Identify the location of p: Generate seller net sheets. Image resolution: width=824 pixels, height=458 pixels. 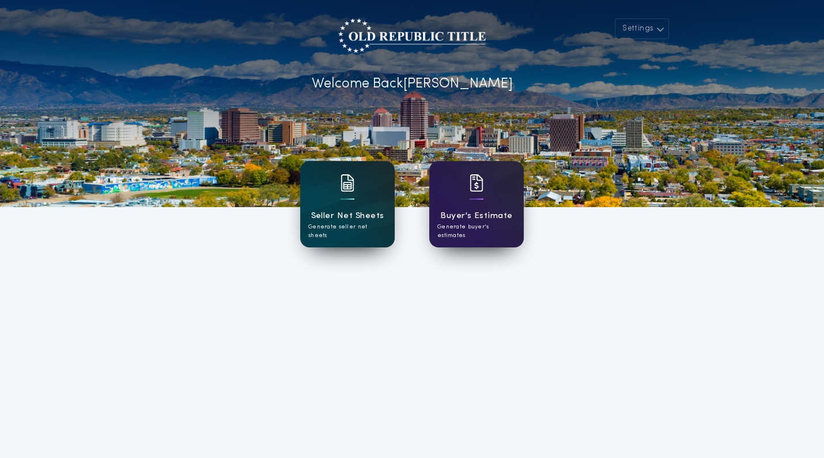
(347, 232).